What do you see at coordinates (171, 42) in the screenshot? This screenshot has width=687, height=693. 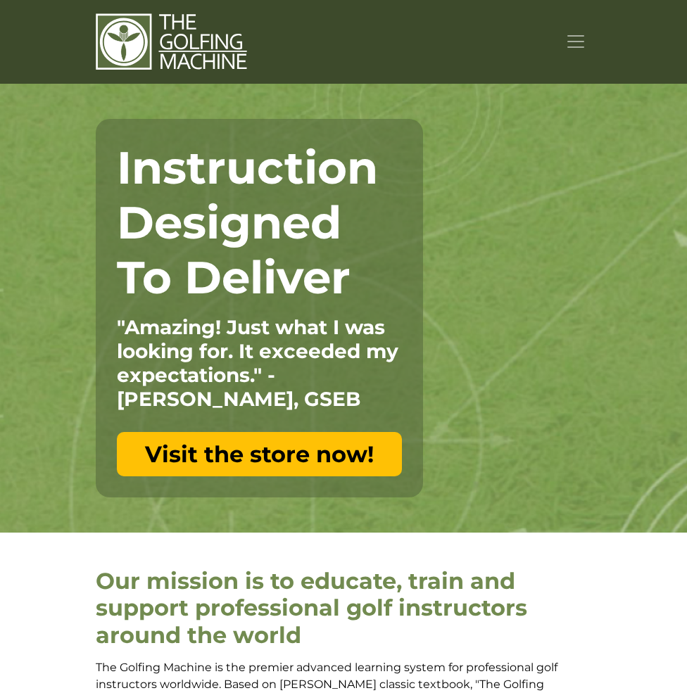 I see `img: The Golfing Machine` at bounding box center [171, 42].